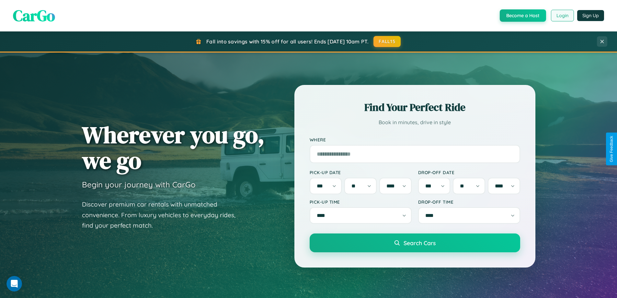 The height and width of the screenshot is (298, 617). What do you see at coordinates (415, 107) in the screenshot?
I see `h2: Find Your Perfect Ride` at bounding box center [415, 107].